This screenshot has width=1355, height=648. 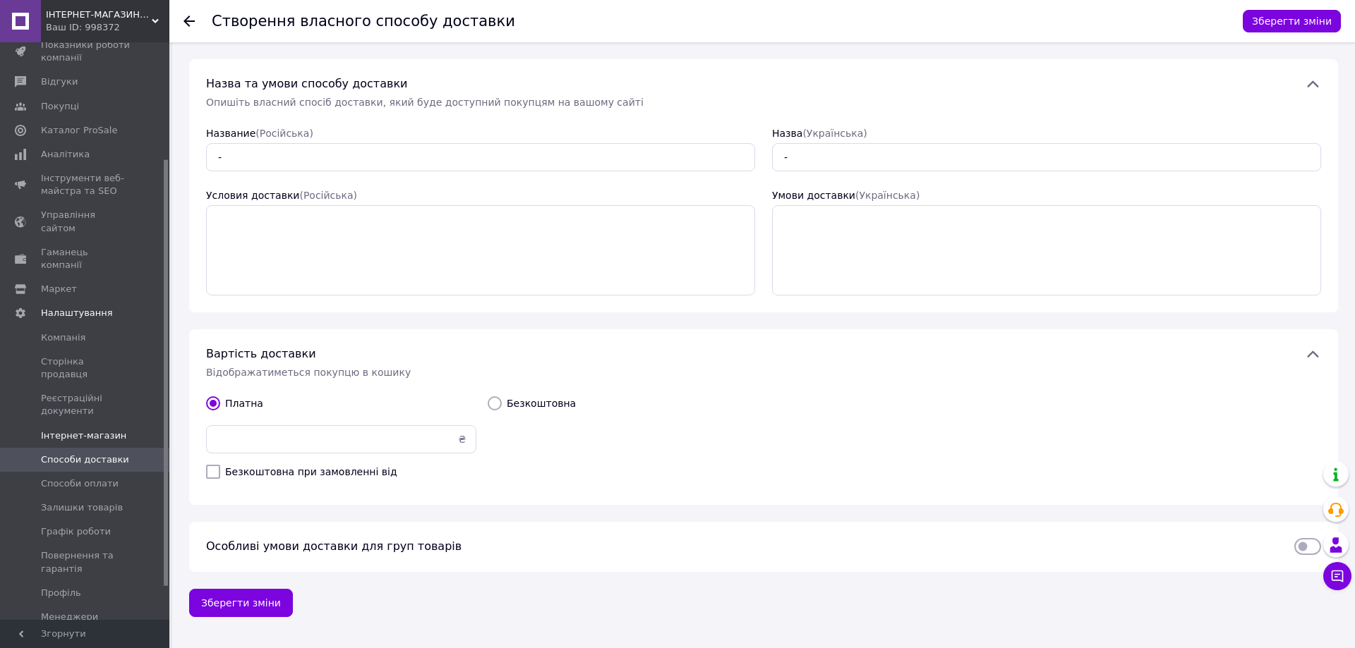 I want to click on input: Наприклад "Доставка кур'єром", so click(x=1046, y=157).